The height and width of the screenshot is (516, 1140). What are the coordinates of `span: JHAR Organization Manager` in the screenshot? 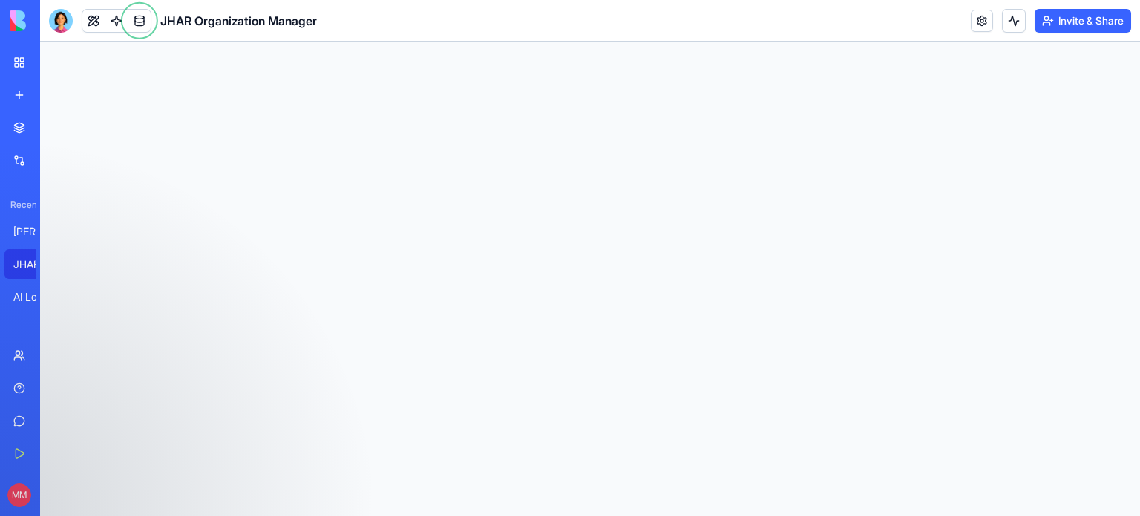 It's located at (238, 21).